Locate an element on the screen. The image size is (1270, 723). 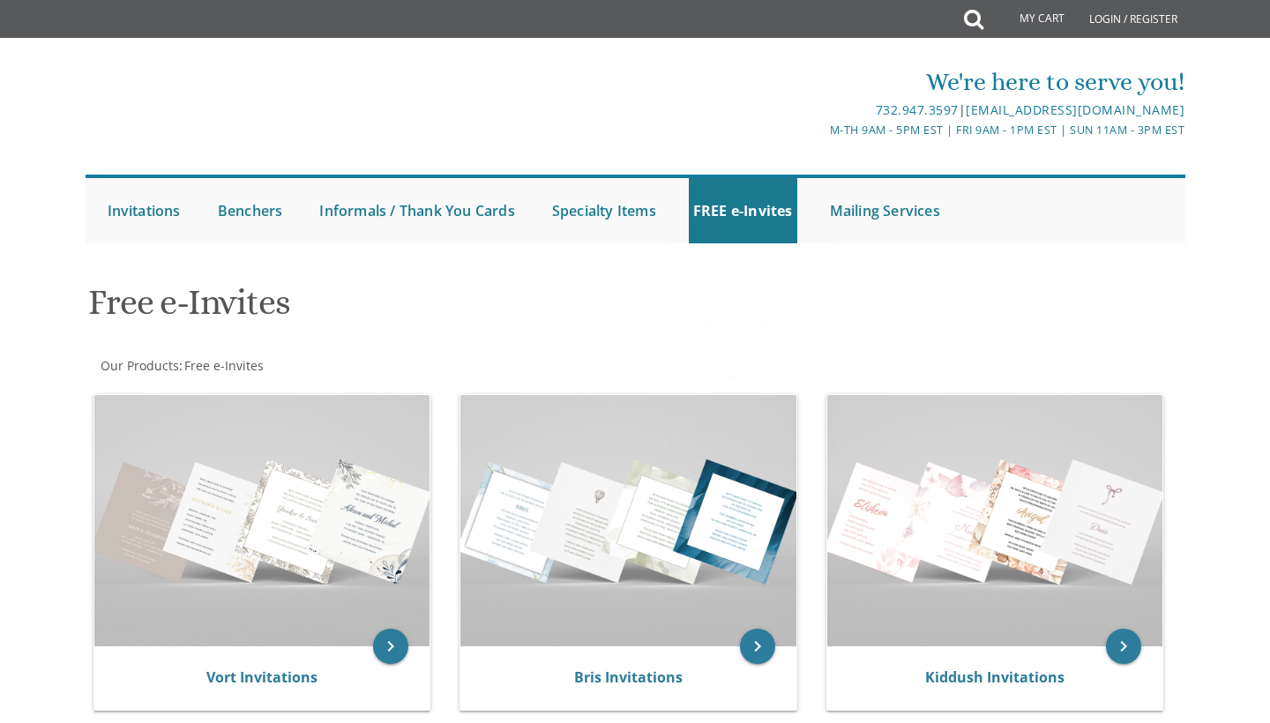
div: We're here to serve you! is located at coordinates (819, 82).